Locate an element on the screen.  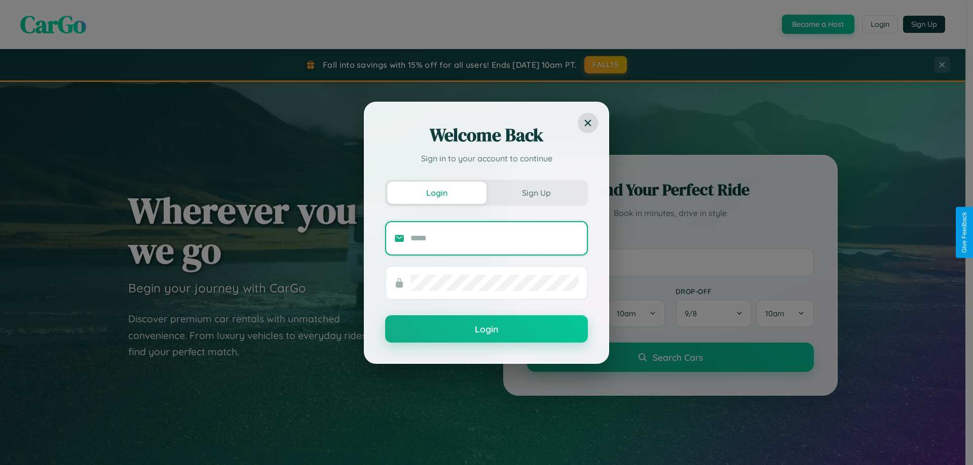
h2: Welcome Back is located at coordinates (486, 135).